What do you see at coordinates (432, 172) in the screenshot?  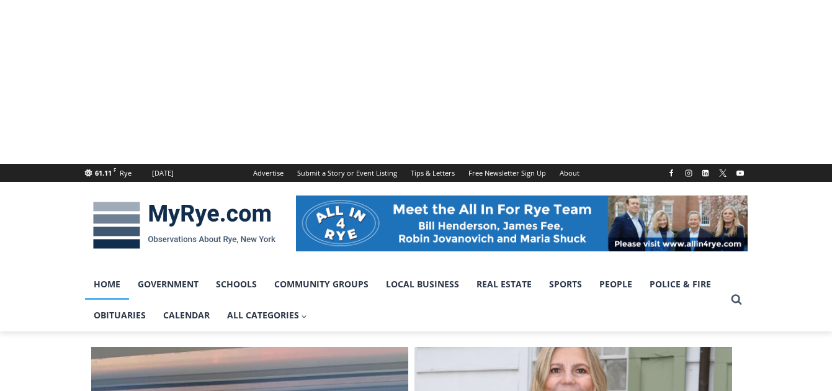 I see `a: Tips & Letters` at bounding box center [432, 172].